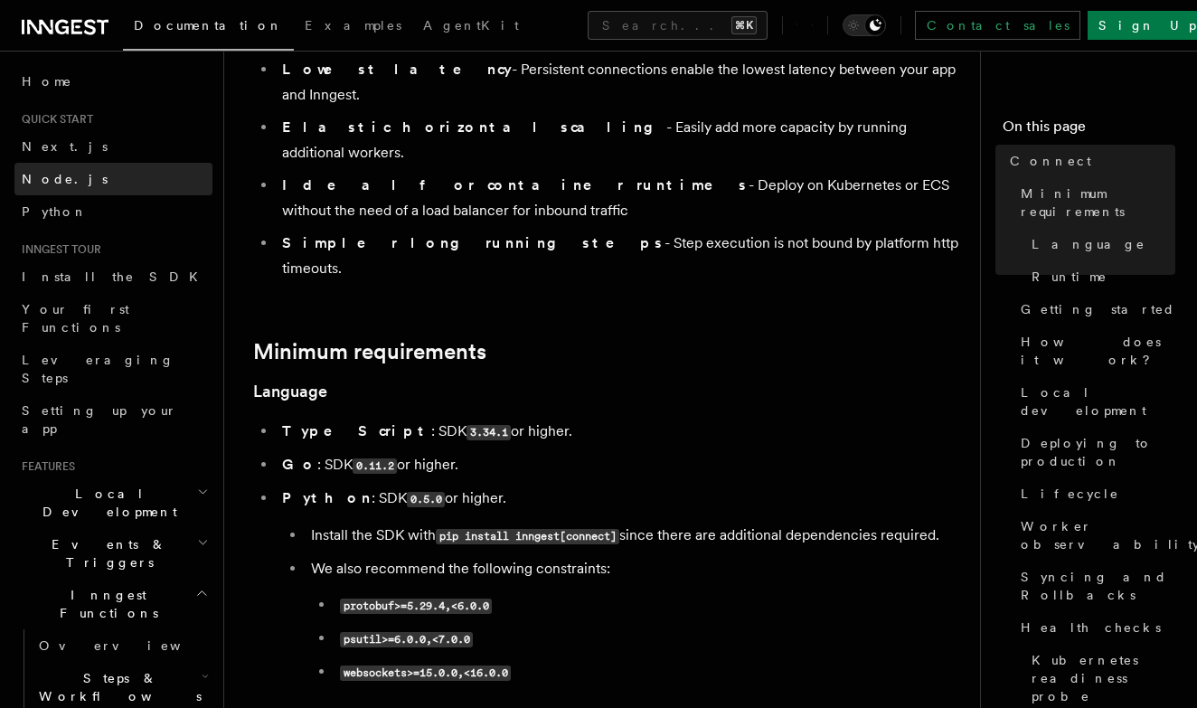  Describe the element at coordinates (416, 606) in the screenshot. I see `code: protobuf>=5.29.4,<6.0.0` at that location.